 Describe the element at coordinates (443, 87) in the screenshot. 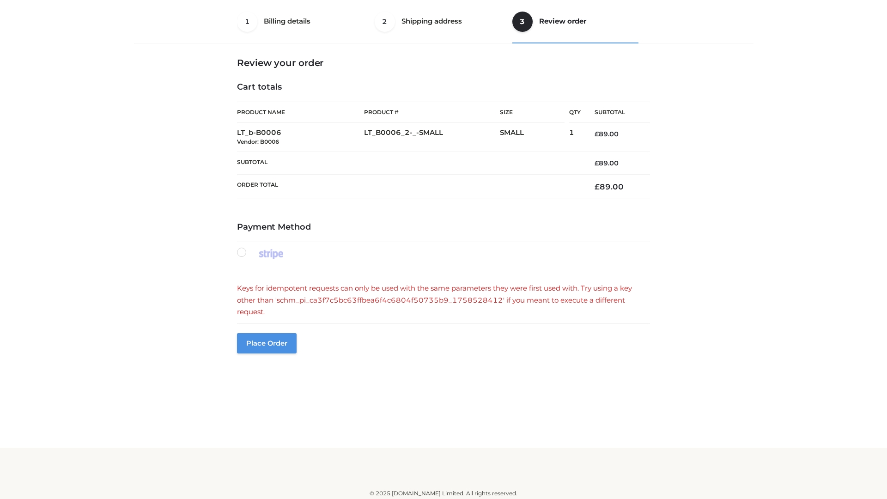

I see `h4: Cart totals` at that location.